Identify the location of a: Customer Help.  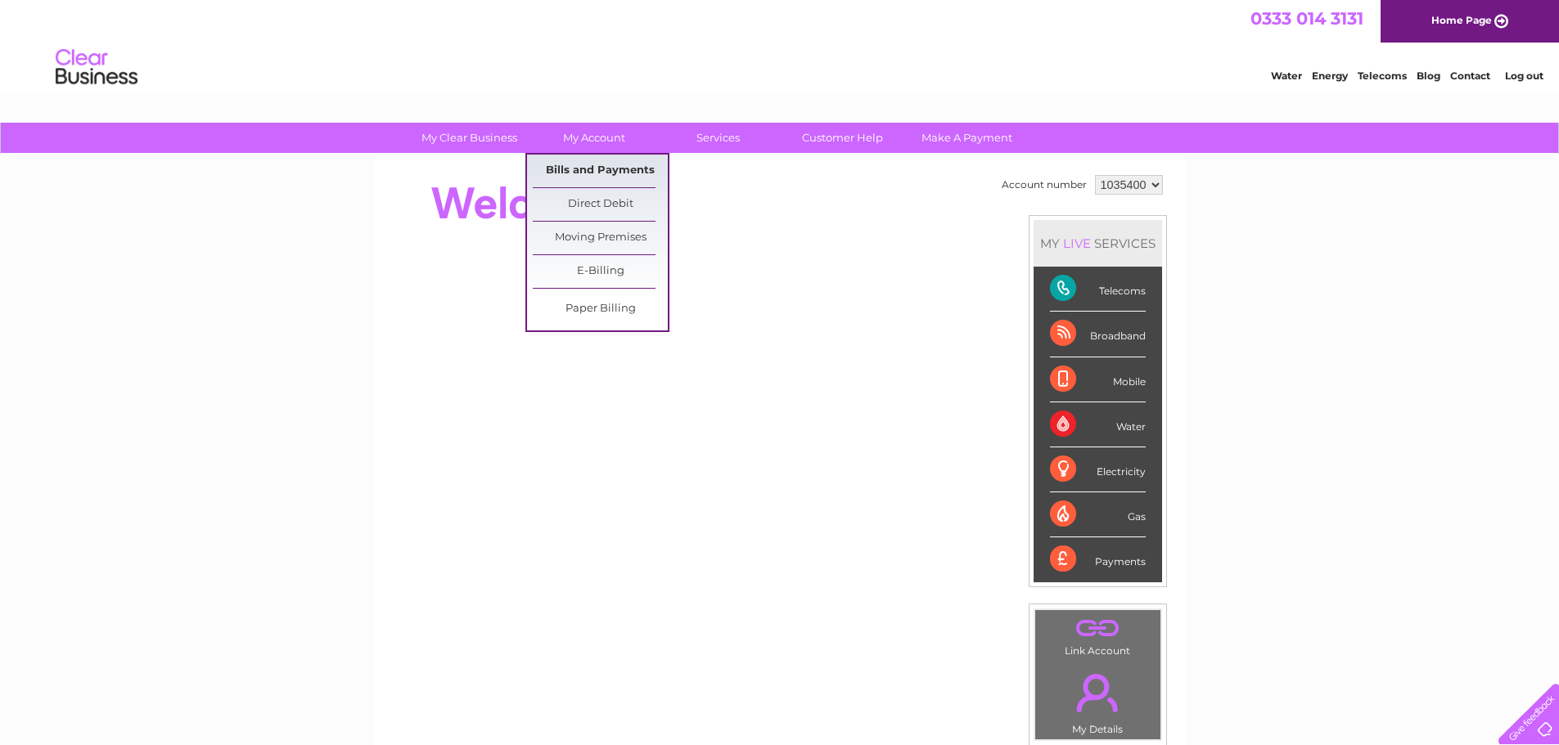
(842, 137).